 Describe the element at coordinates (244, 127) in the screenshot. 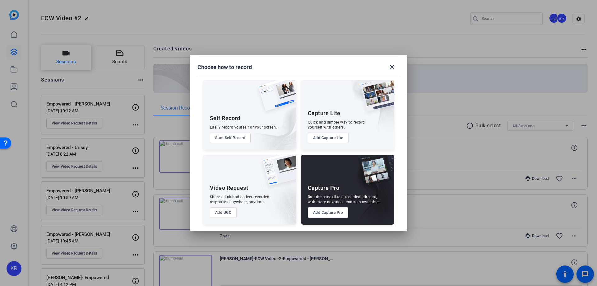

I see `div: Easily record yourself or your screen.` at that location.